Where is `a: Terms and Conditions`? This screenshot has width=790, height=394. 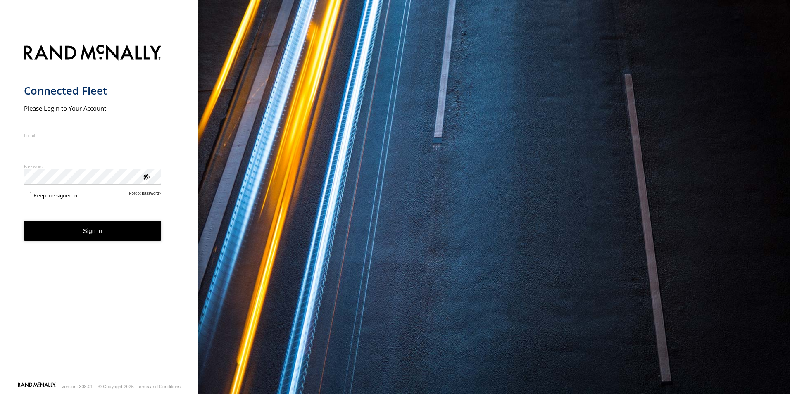 a: Terms and Conditions is located at coordinates (159, 387).